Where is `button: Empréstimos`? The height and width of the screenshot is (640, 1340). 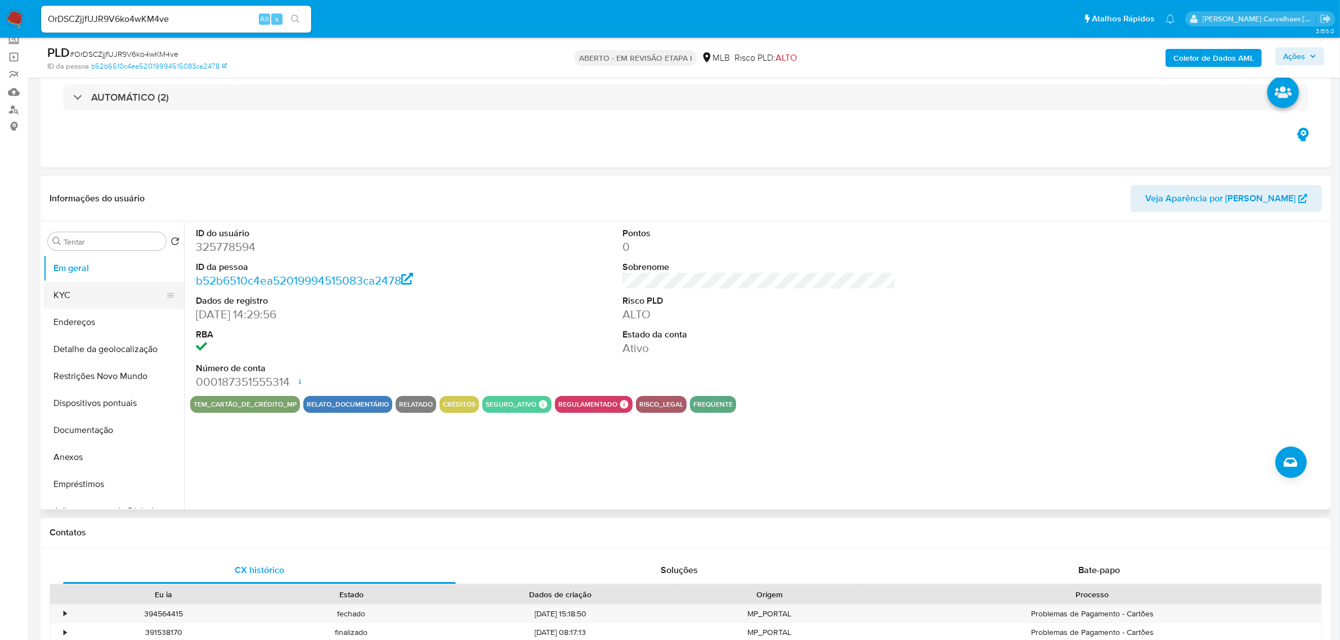 button: Empréstimos is located at coordinates (114, 484).